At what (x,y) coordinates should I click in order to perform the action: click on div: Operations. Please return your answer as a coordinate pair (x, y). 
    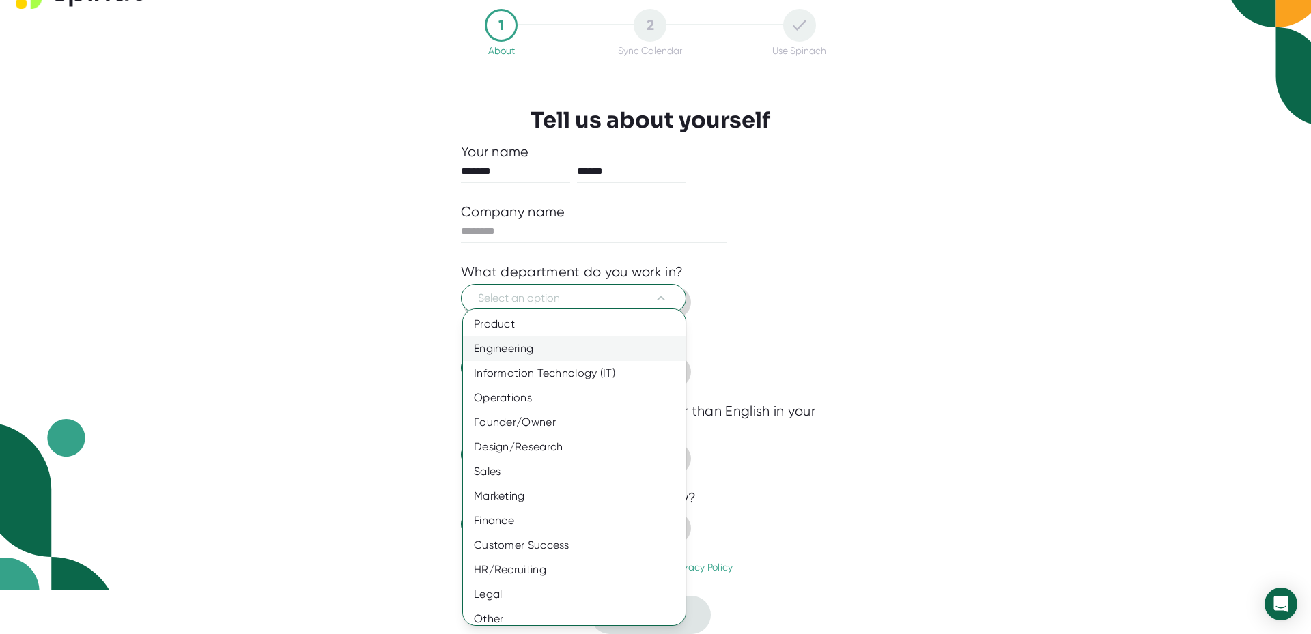
    Looking at the image, I should click on (579, 398).